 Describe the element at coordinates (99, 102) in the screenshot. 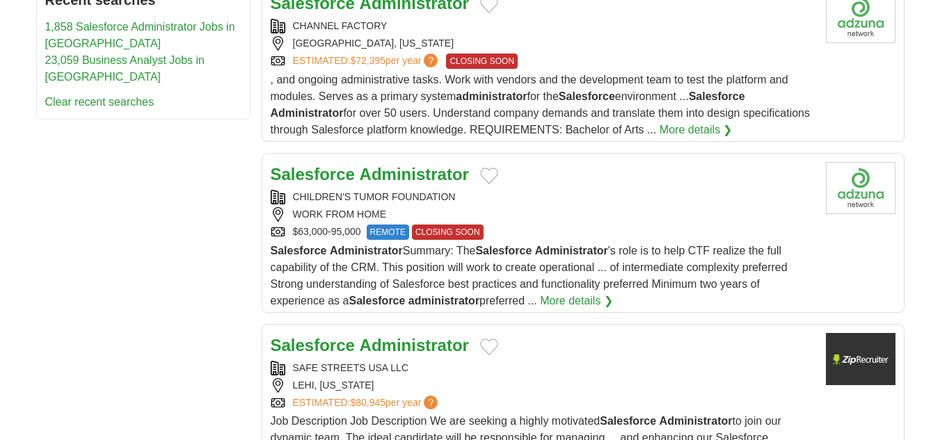

I see `a: Clear recent searches` at that location.